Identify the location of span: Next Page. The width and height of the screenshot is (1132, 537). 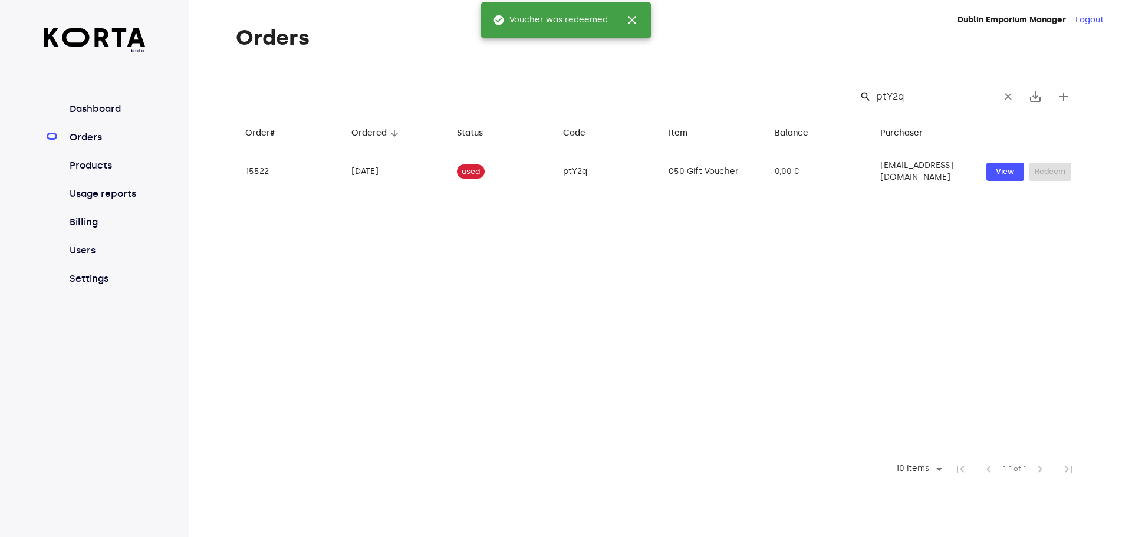
(1040, 469).